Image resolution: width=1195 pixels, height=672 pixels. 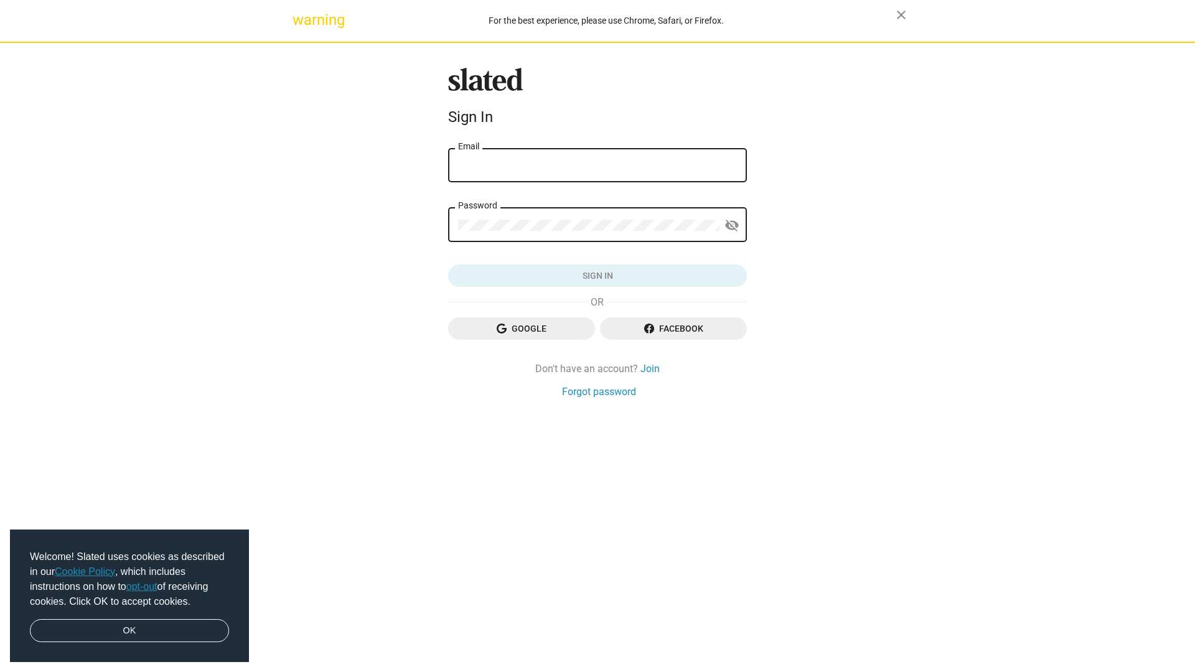 What do you see at coordinates (599, 392) in the screenshot?
I see `a: Forgot password` at bounding box center [599, 392].